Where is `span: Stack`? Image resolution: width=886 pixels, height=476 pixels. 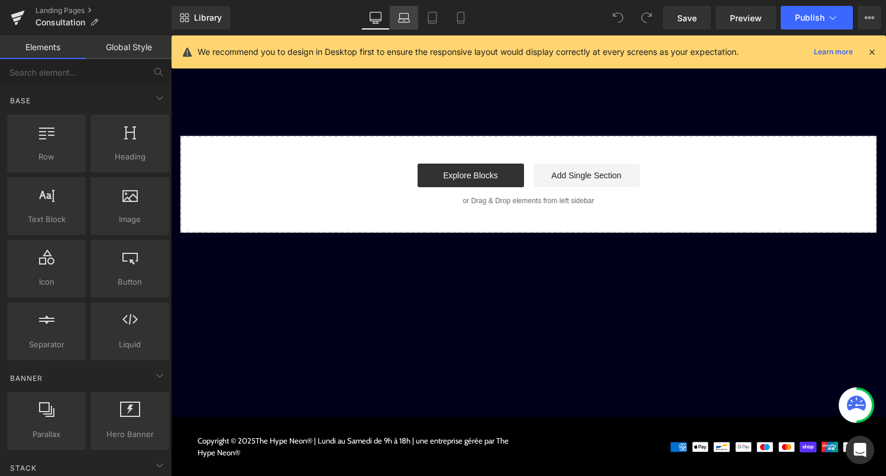 span: Stack is located at coordinates (23, 468).